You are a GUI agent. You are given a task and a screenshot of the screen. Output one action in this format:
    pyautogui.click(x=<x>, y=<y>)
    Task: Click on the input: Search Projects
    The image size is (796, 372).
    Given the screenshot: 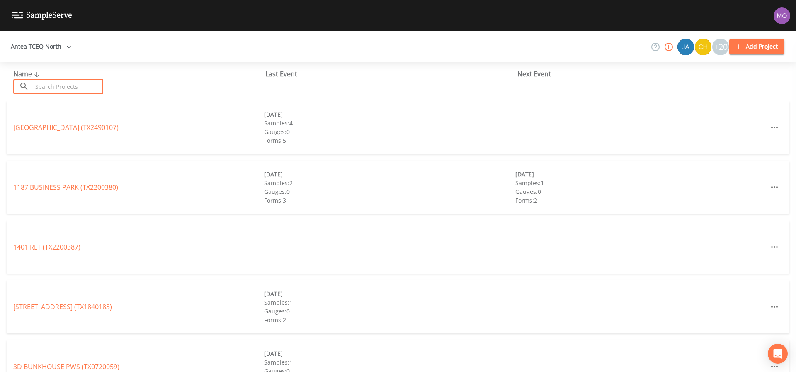 What is the action you would take?
    pyautogui.click(x=68, y=86)
    